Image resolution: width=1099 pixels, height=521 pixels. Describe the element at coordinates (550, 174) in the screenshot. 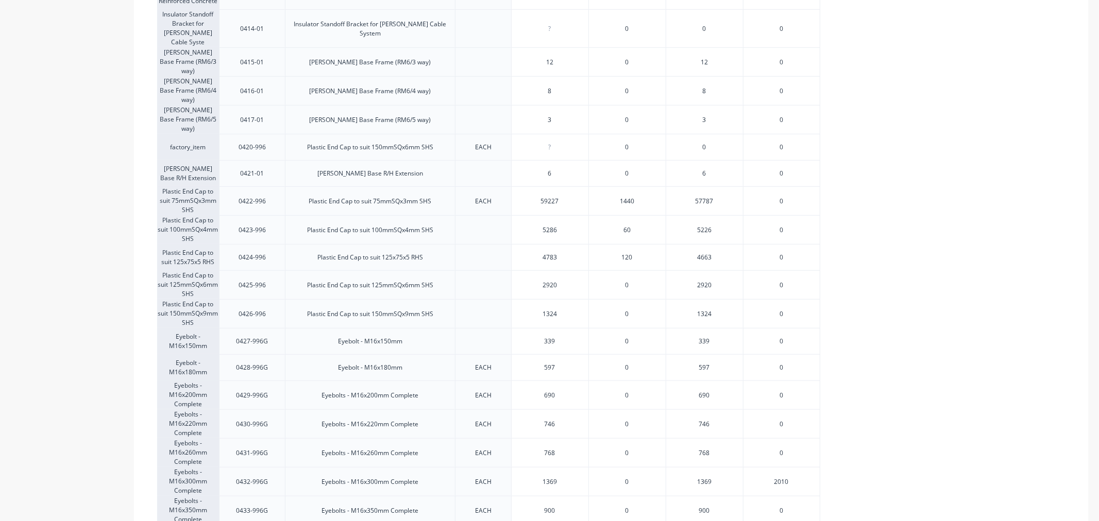

I see `div: 6` at that location.